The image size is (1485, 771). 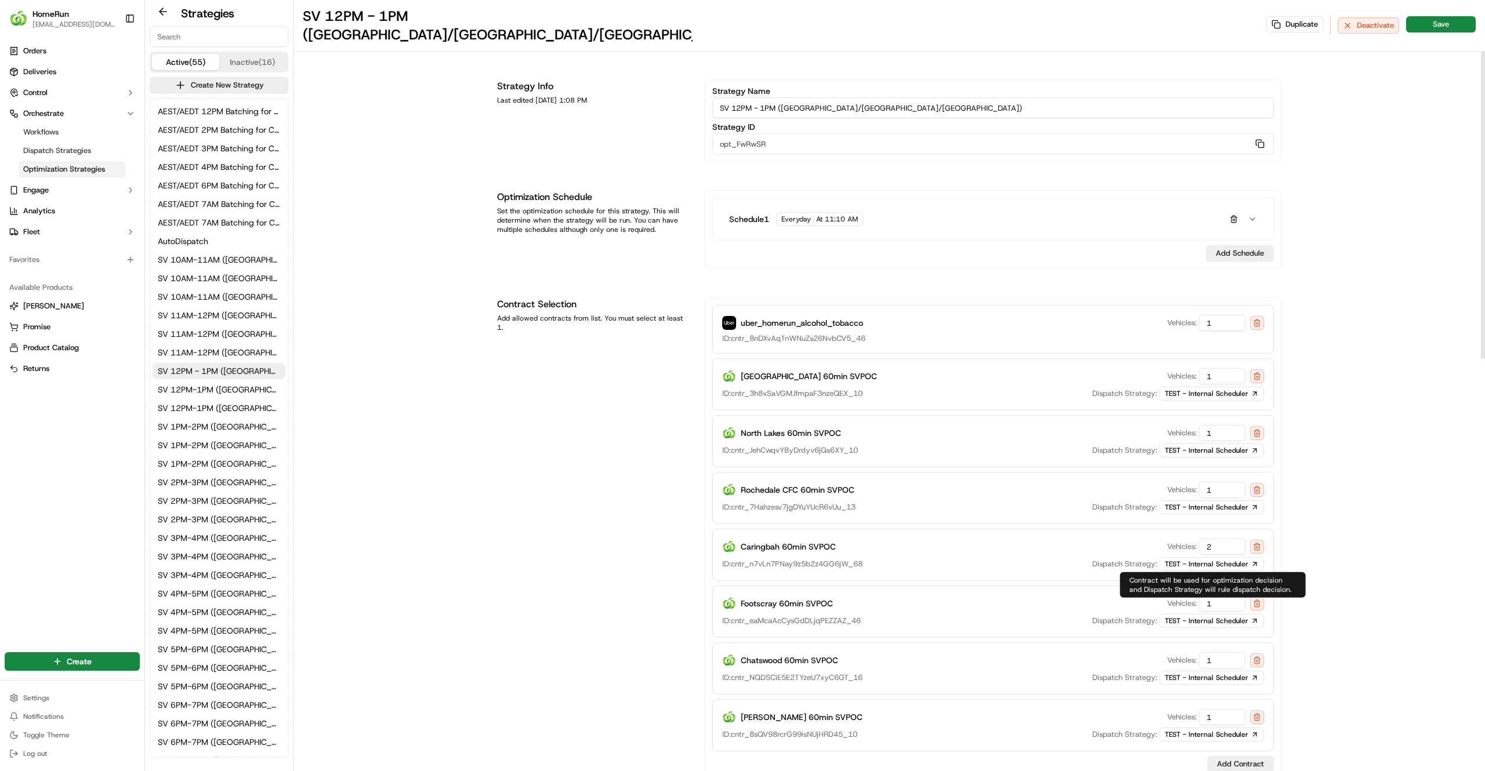 What do you see at coordinates (993, 219) in the screenshot?
I see `button: Schedule1EverydayAt 11:10 AM` at bounding box center [993, 219].